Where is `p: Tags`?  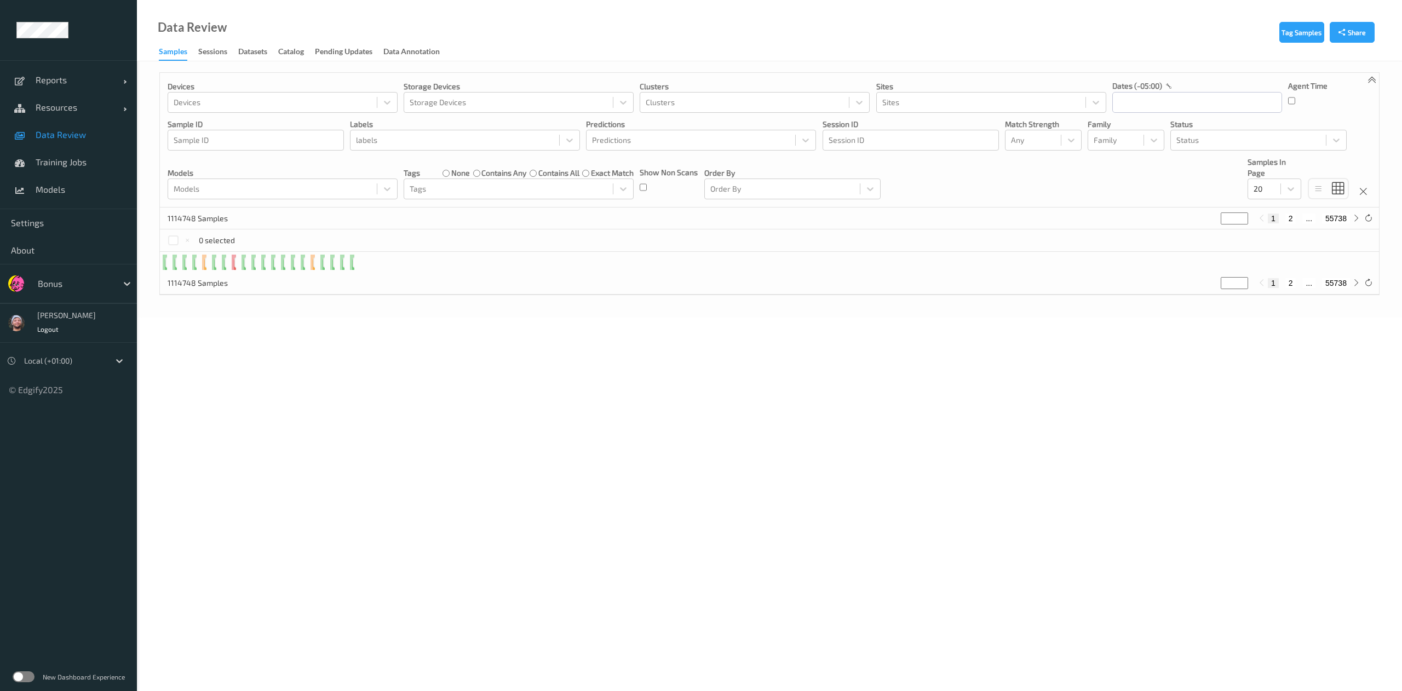
p: Tags is located at coordinates (412, 173).